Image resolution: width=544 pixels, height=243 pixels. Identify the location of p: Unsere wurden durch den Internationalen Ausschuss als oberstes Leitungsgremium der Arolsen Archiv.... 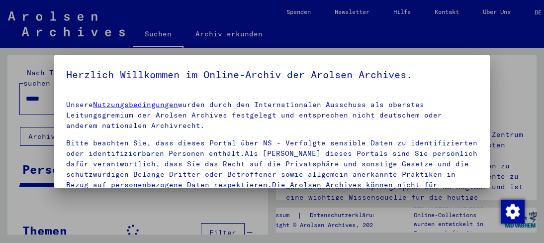
(271, 115).